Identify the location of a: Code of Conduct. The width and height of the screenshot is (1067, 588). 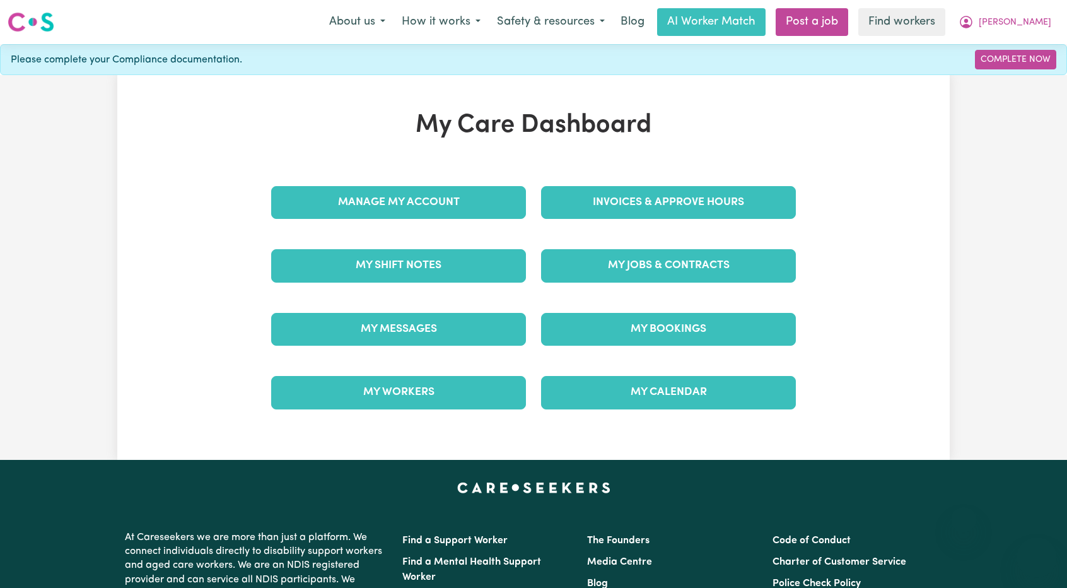
(811, 540).